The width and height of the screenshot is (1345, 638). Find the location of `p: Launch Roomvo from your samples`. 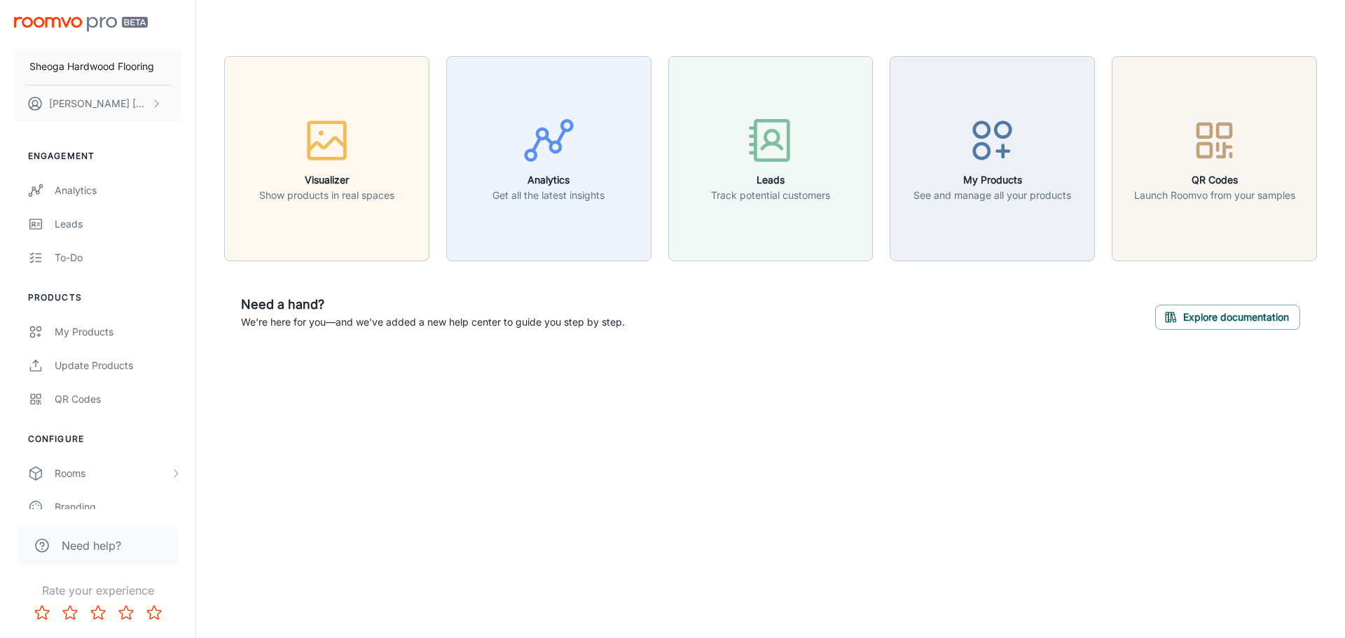

p: Launch Roomvo from your samples is located at coordinates (1215, 195).